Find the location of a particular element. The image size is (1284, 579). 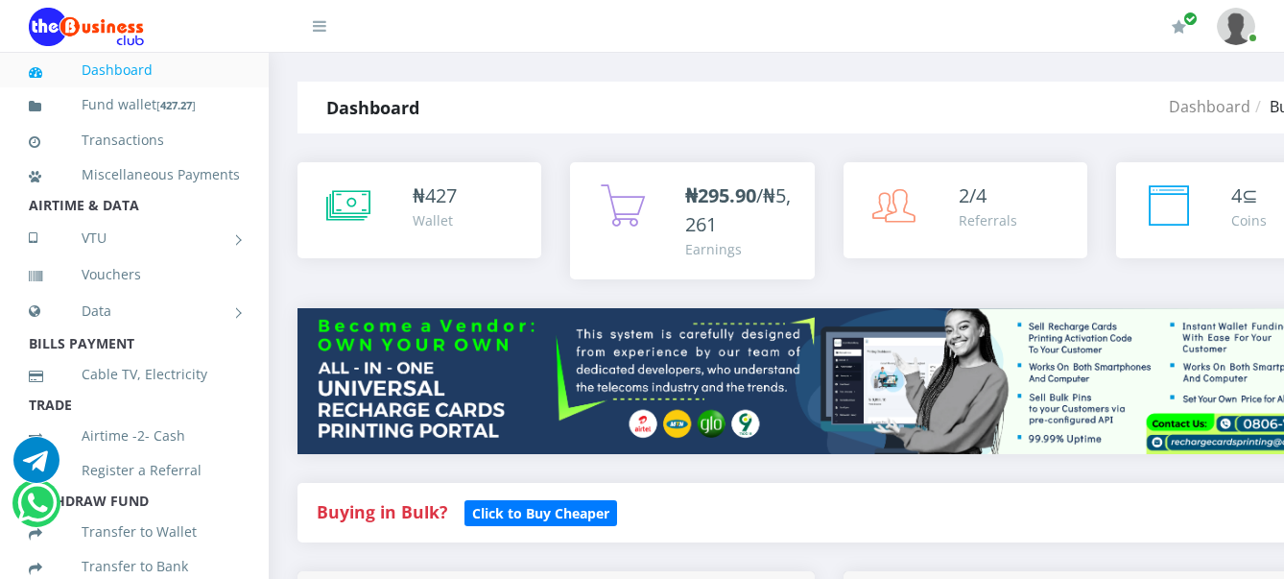

i: Renew/Upgrade Subscription is located at coordinates (1179, 27).